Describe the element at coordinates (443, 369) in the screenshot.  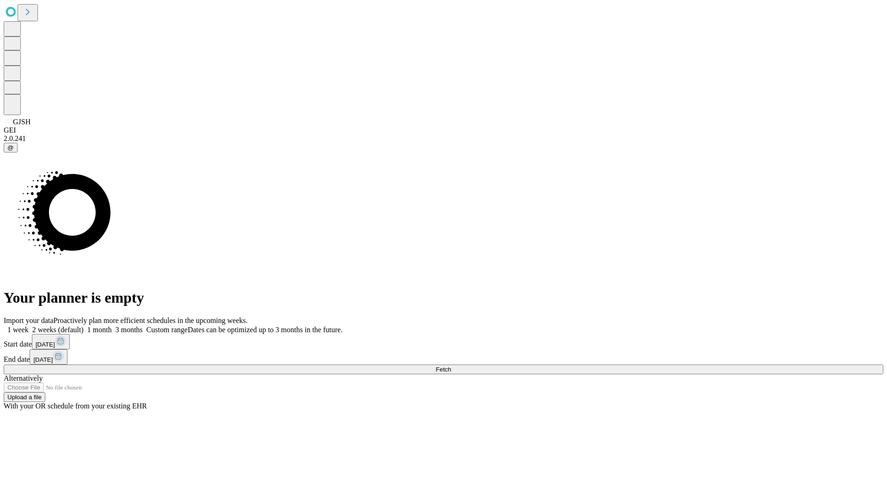
I see `span: Fetch` at that location.